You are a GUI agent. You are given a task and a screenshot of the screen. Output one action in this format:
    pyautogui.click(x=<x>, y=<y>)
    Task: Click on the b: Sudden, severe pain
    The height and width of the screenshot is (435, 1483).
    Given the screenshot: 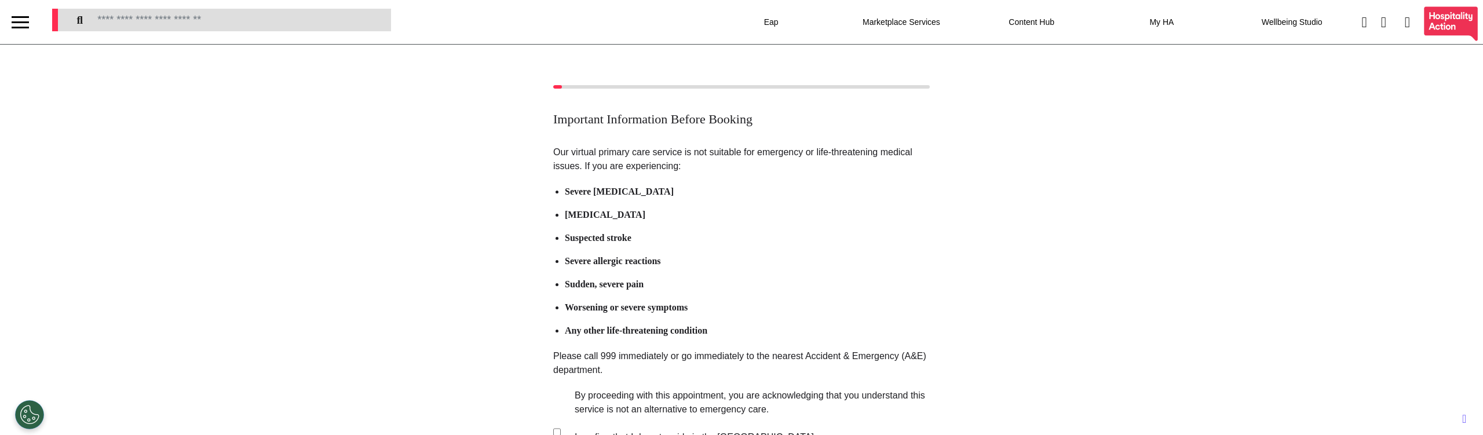 What is the action you would take?
    pyautogui.click(x=604, y=284)
    